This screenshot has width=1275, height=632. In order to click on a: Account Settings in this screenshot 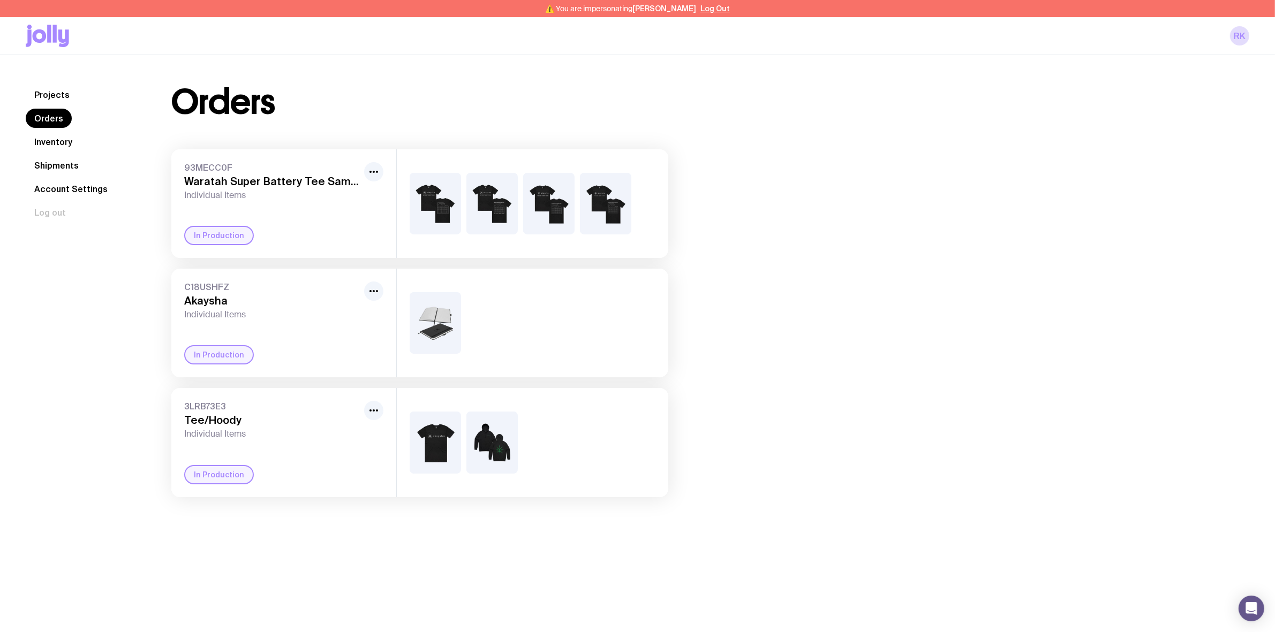, I will do `click(71, 189)`.